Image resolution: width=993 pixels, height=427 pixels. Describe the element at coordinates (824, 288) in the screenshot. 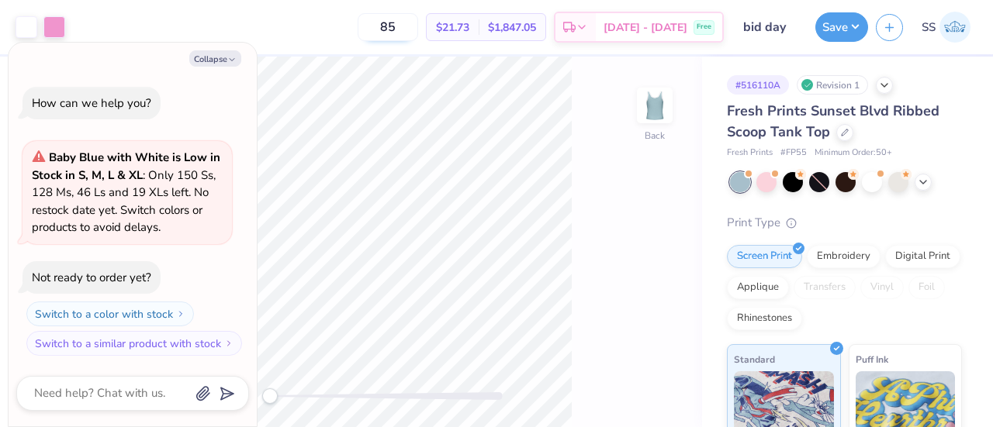

I see `div: Transfers` at that location.